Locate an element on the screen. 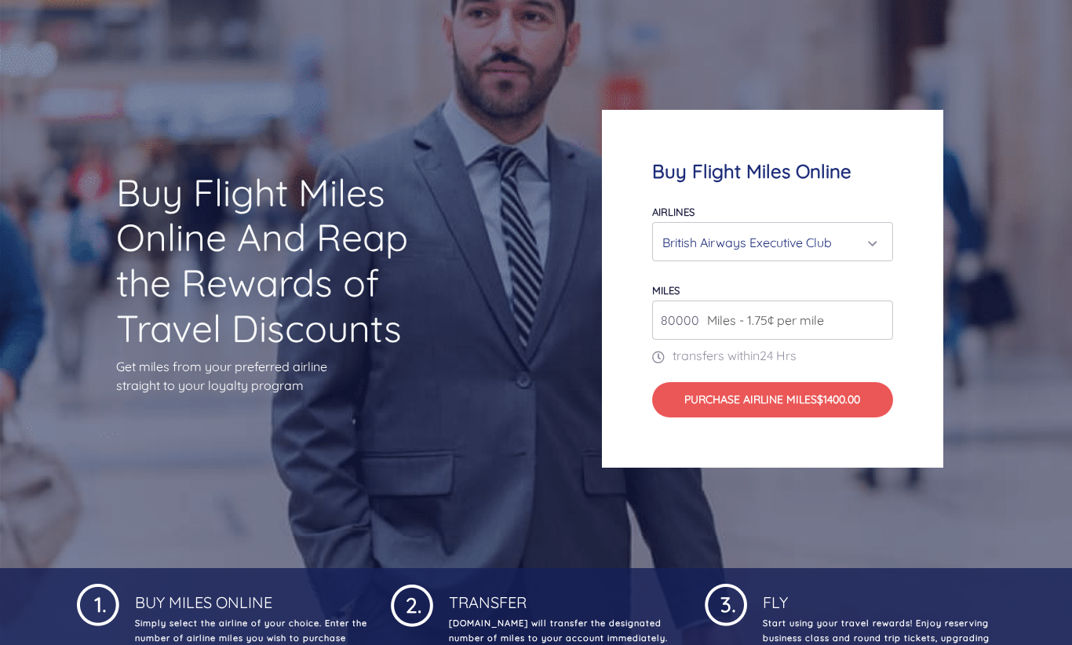 The image size is (1072, 645). h1: Buy Flight Miles Online And Reap the Rewards of Travel Discounts is located at coordinates (293, 261).